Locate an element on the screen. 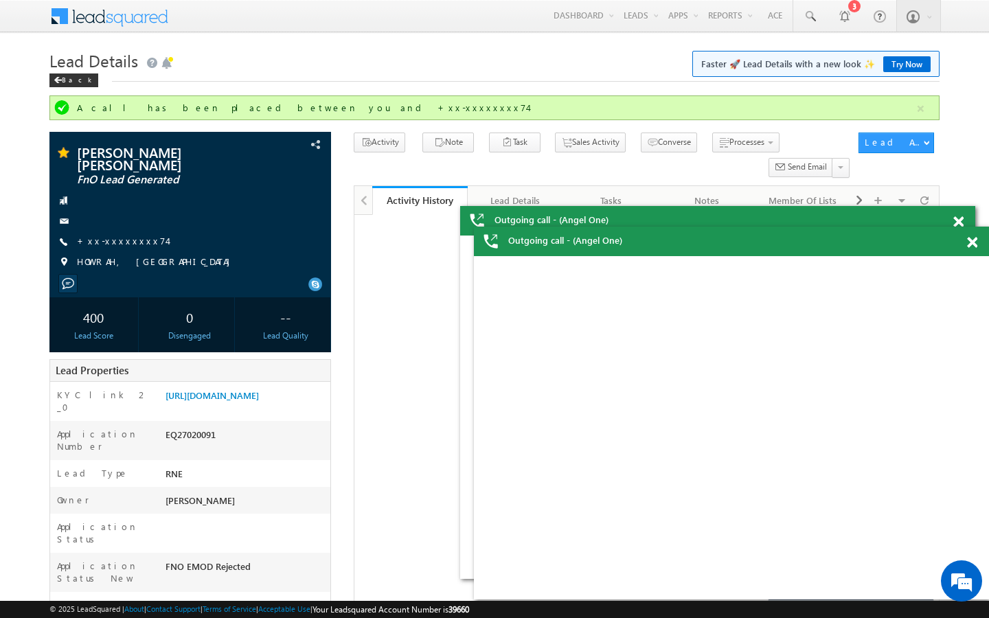 The height and width of the screenshot is (618, 989). div: Back is located at coordinates (73, 80).